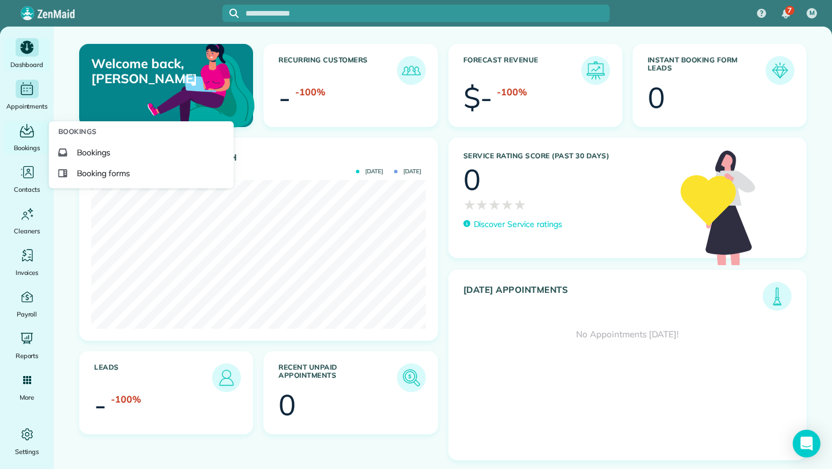 The width and height of the screenshot is (832, 469). Describe the element at coordinates (27, 262) in the screenshot. I see `a: Invoices` at that location.